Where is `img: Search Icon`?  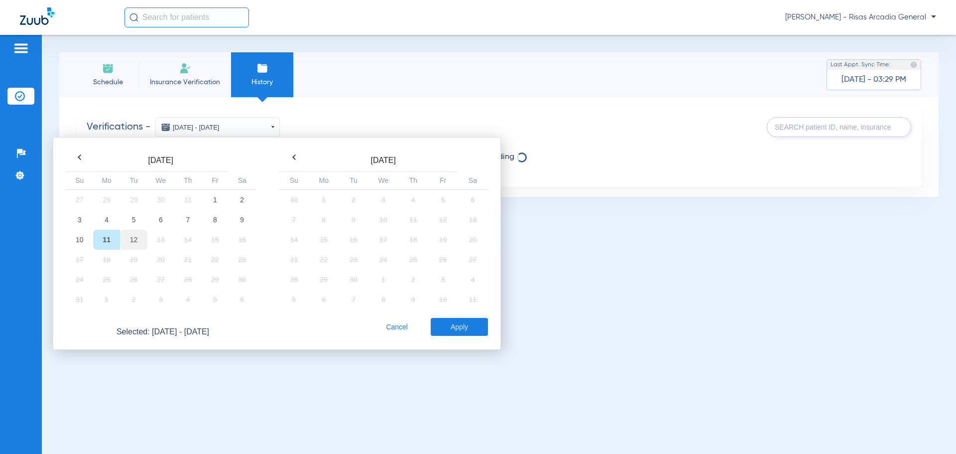
img: Search Icon is located at coordinates (134, 17).